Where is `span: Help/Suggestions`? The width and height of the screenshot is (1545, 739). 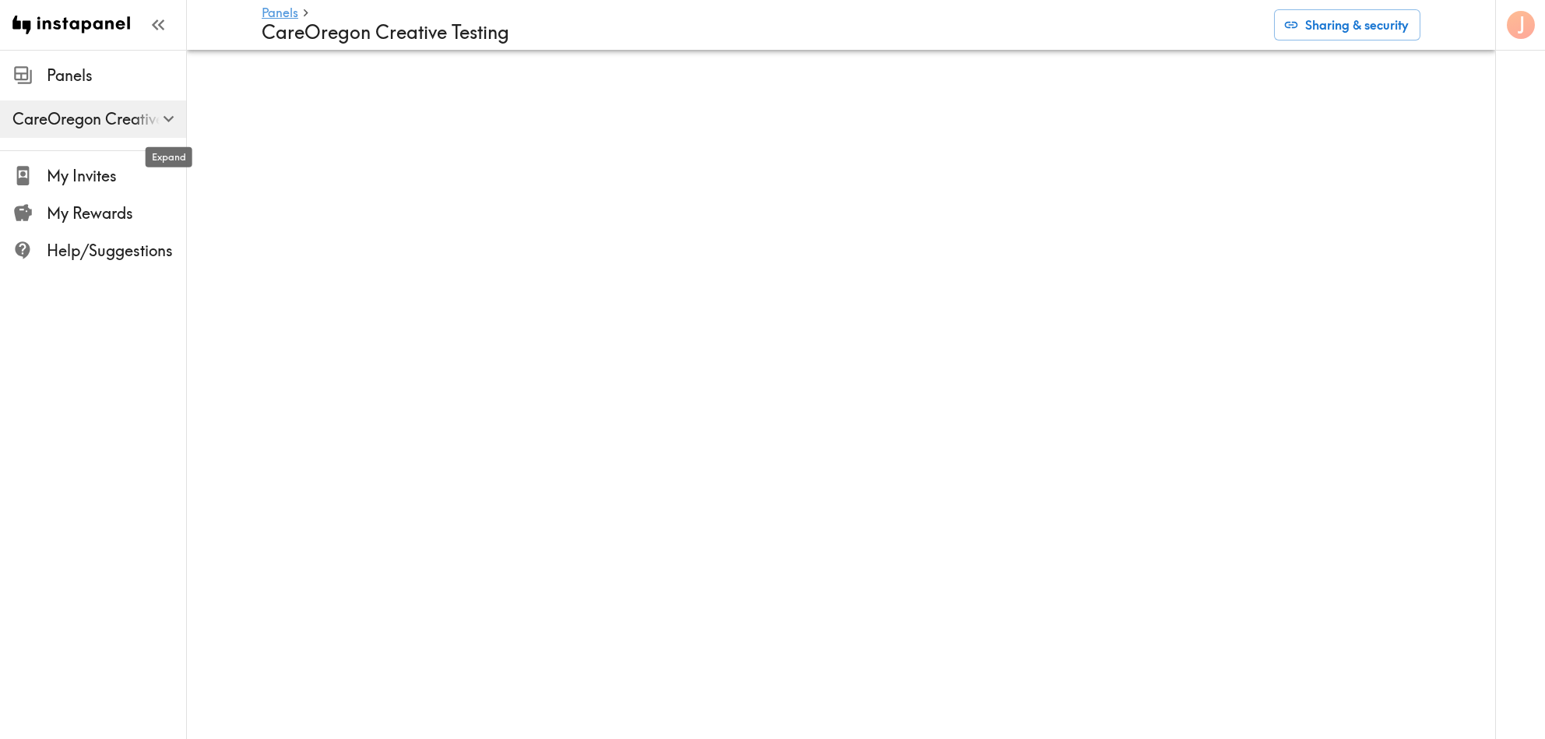
span: Help/Suggestions is located at coordinates (116, 251).